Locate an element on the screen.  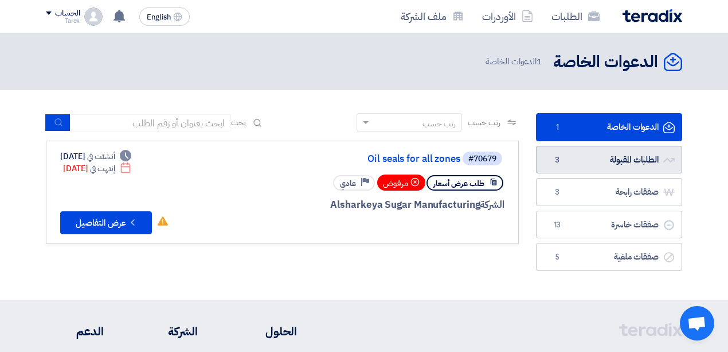
span: بحث is located at coordinates (239, 122).